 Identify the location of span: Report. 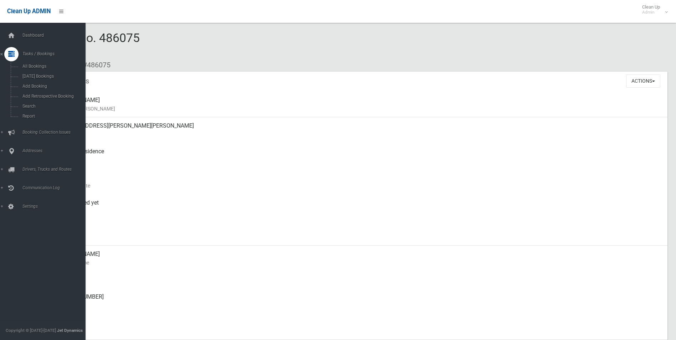
(52, 116).